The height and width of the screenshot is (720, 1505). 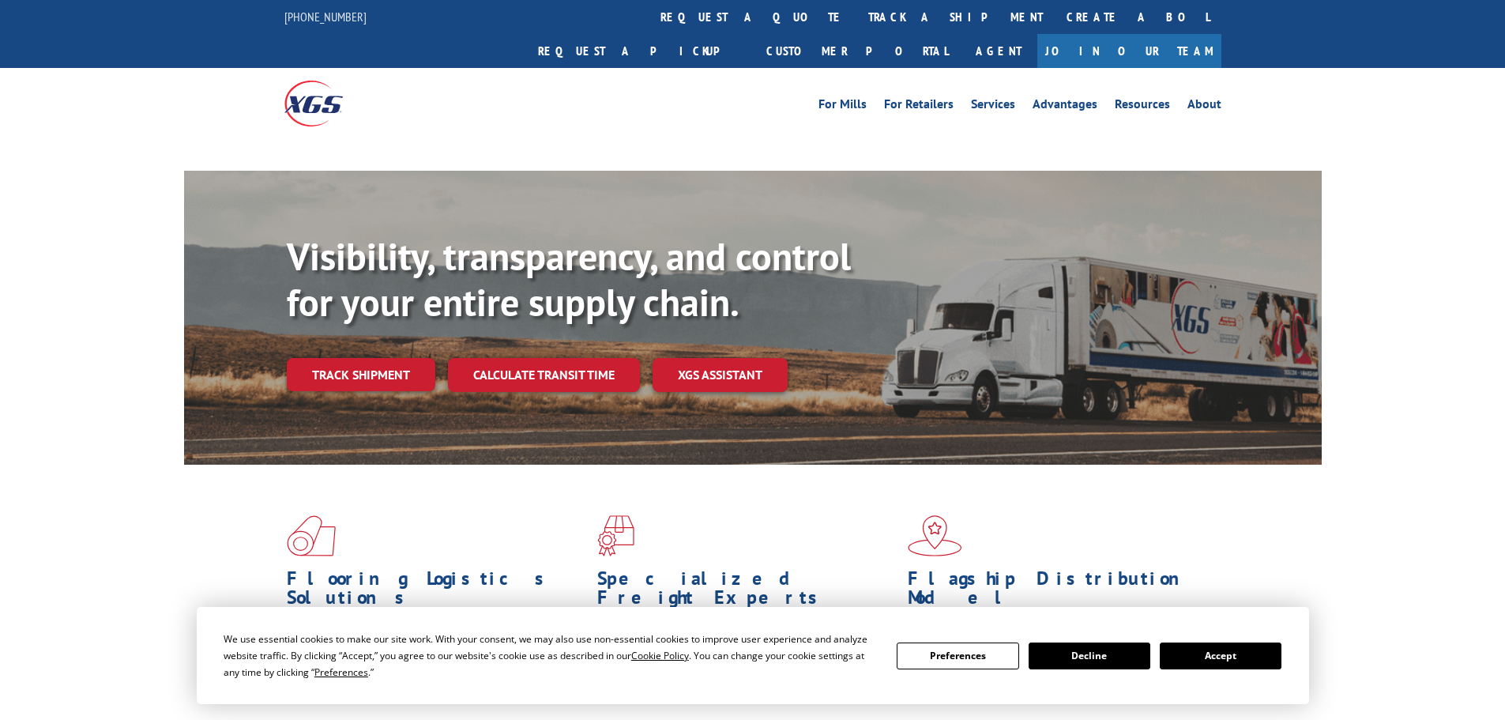 What do you see at coordinates (993, 107) in the screenshot?
I see `a: Services` at bounding box center [993, 107].